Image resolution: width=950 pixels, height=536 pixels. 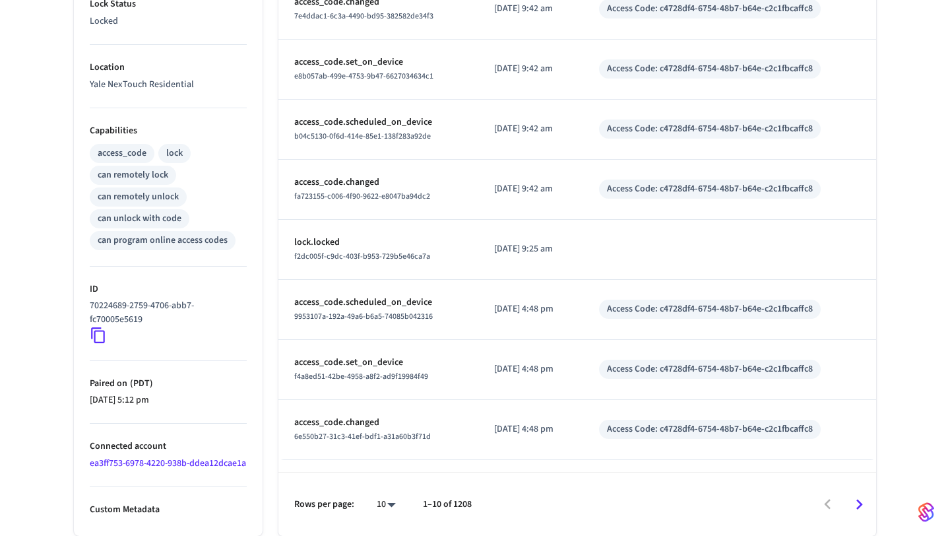 I want to click on p: 1–10 of 1208, so click(x=447, y=504).